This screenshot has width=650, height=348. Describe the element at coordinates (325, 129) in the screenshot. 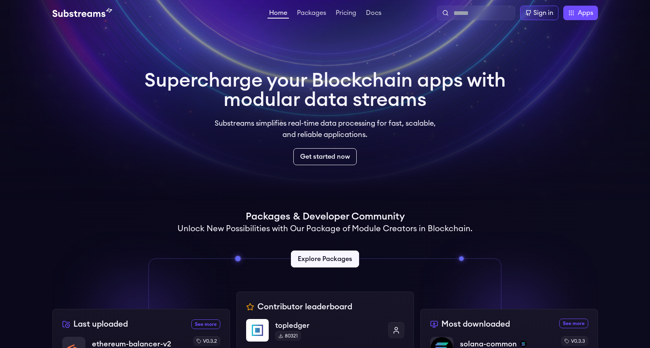

I see `p: Substreams simplifies real-time data processing for fast, scalable, and reliable applications.` at that location.